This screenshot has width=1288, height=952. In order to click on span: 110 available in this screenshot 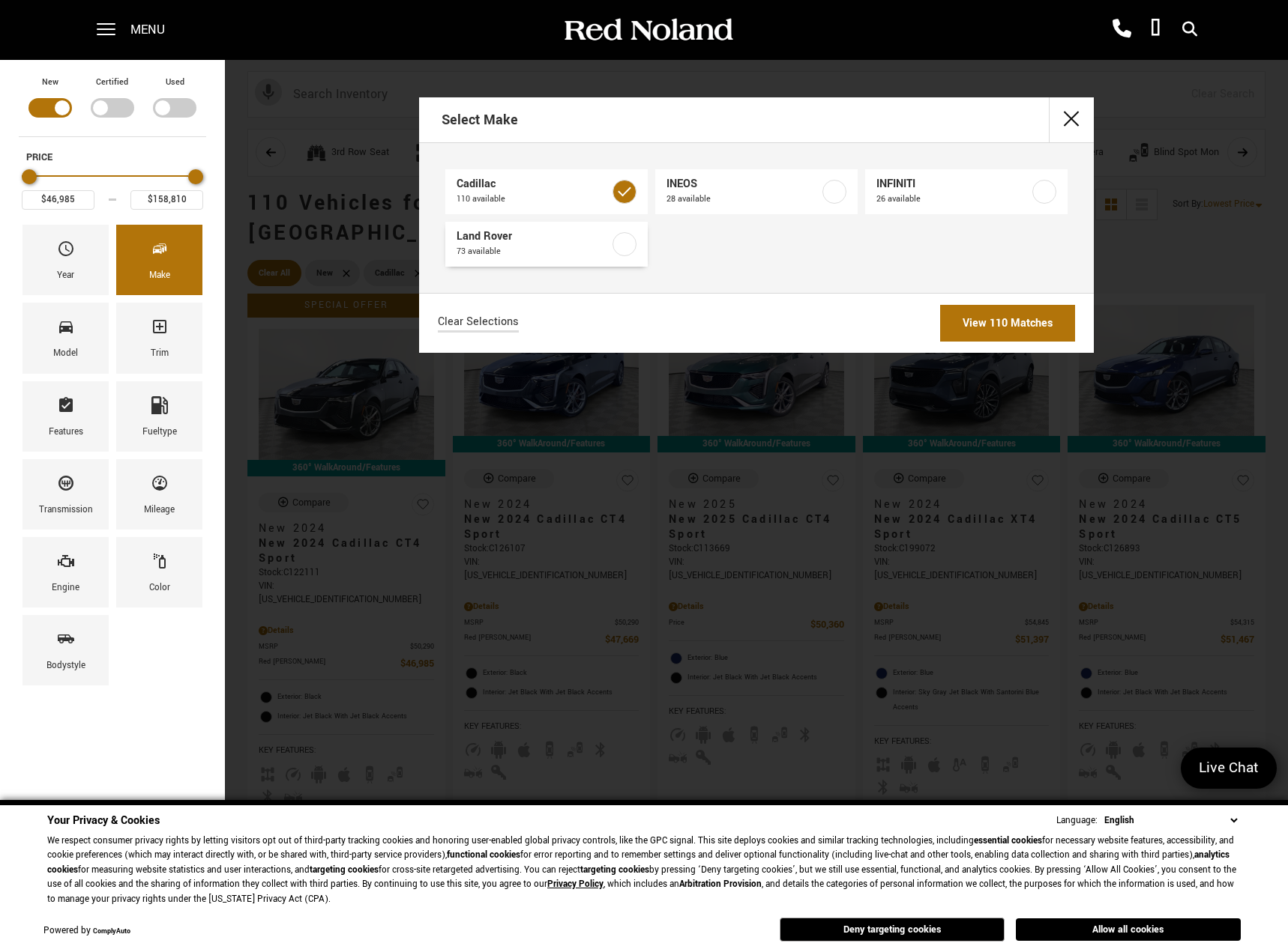, I will do `click(533, 200)`.